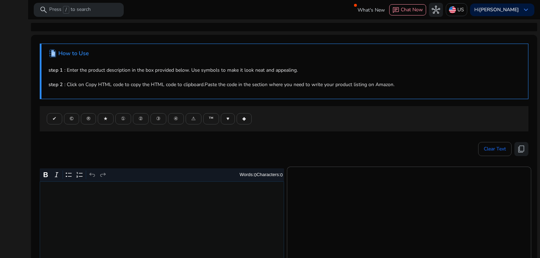 This screenshot has height=258, width=540. Describe the element at coordinates (211, 119) in the screenshot. I see `button: ™` at that location.